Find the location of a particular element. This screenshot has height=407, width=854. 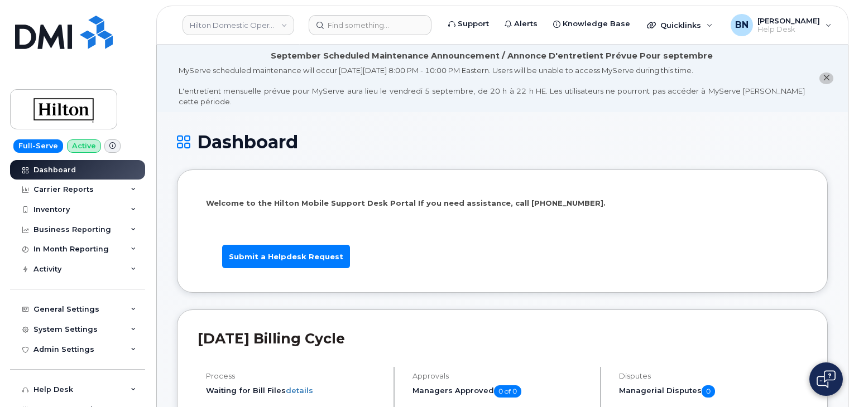

div: September Scheduled Maintenance Announcement / Annonce D'entretient Prévue Pour septembre is located at coordinates (492, 56).